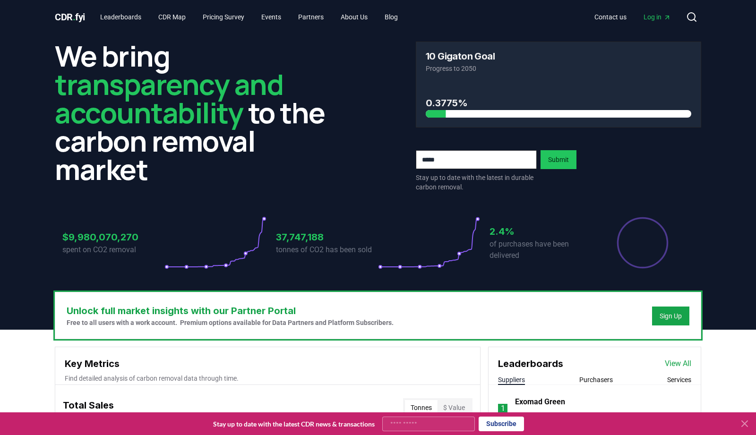  Describe the element at coordinates (657, 17) in the screenshot. I see `a: Log in` at that location.